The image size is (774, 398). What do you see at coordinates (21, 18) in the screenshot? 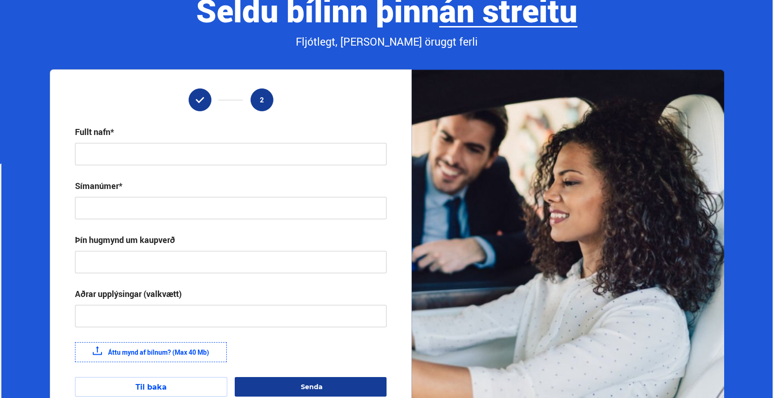
I see `button: Opna LiveChat spjallviðmót` at bounding box center [21, 18].